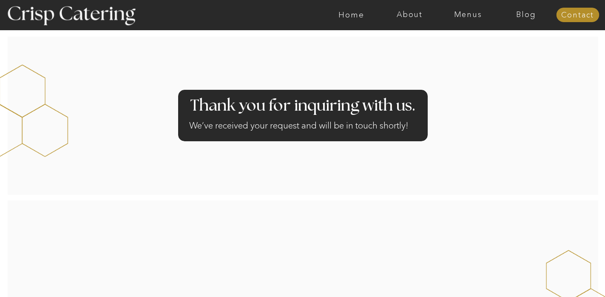 This screenshot has width=605, height=297. I want to click on a: About, so click(409, 15).